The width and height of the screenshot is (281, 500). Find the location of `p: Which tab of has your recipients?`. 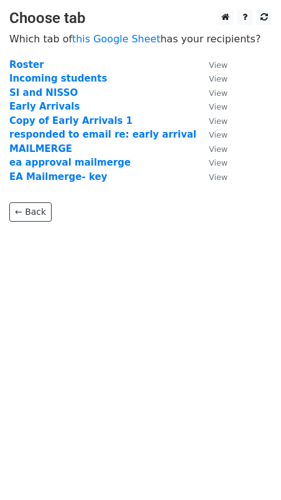

p: Which tab of has your recipients? is located at coordinates (141, 39).